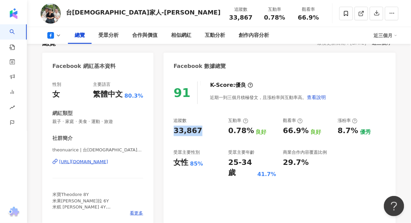  I want to click on div: 41.7%, so click(267, 174).